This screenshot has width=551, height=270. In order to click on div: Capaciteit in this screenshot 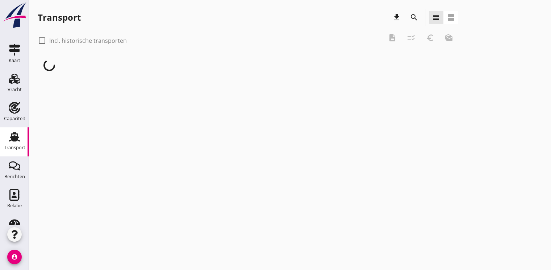, I will do `click(14, 118)`.